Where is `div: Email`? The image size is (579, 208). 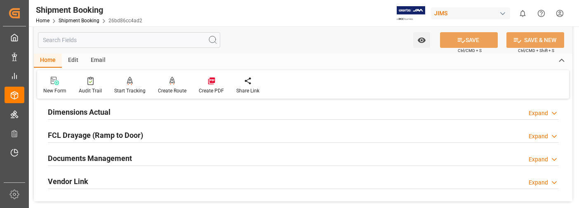
div: Email is located at coordinates (98, 61).